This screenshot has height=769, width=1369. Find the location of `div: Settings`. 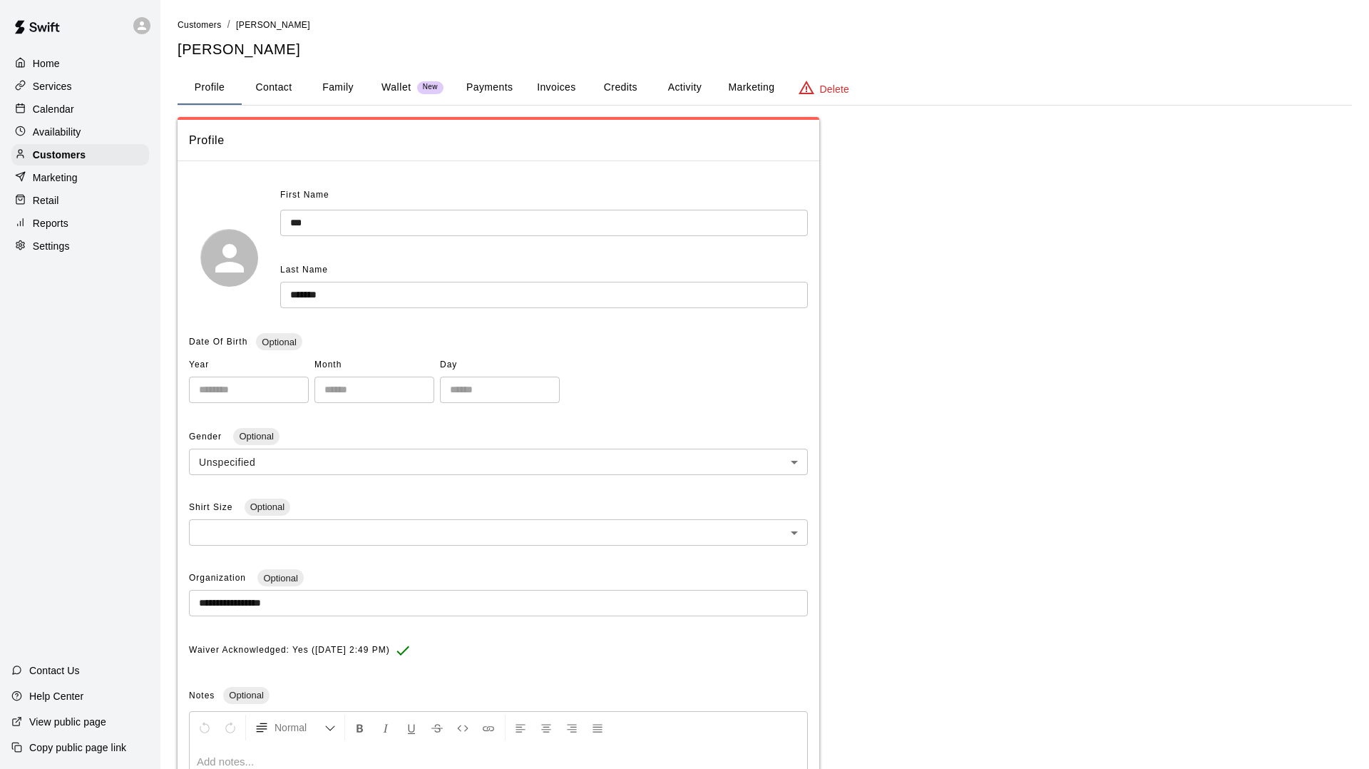

div: Settings is located at coordinates (80, 246).